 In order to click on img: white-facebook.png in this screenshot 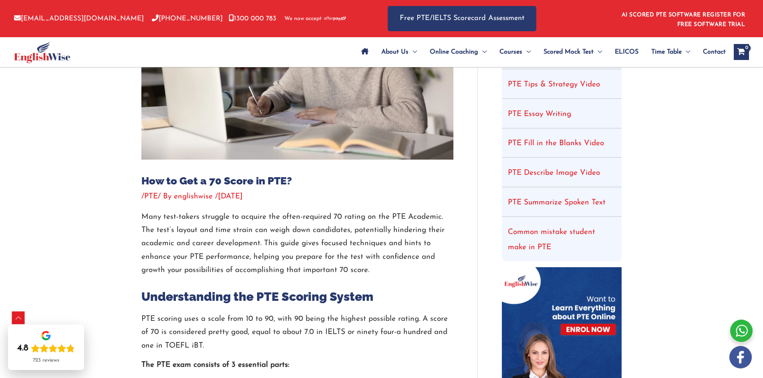, I will do `click(741, 358)`.